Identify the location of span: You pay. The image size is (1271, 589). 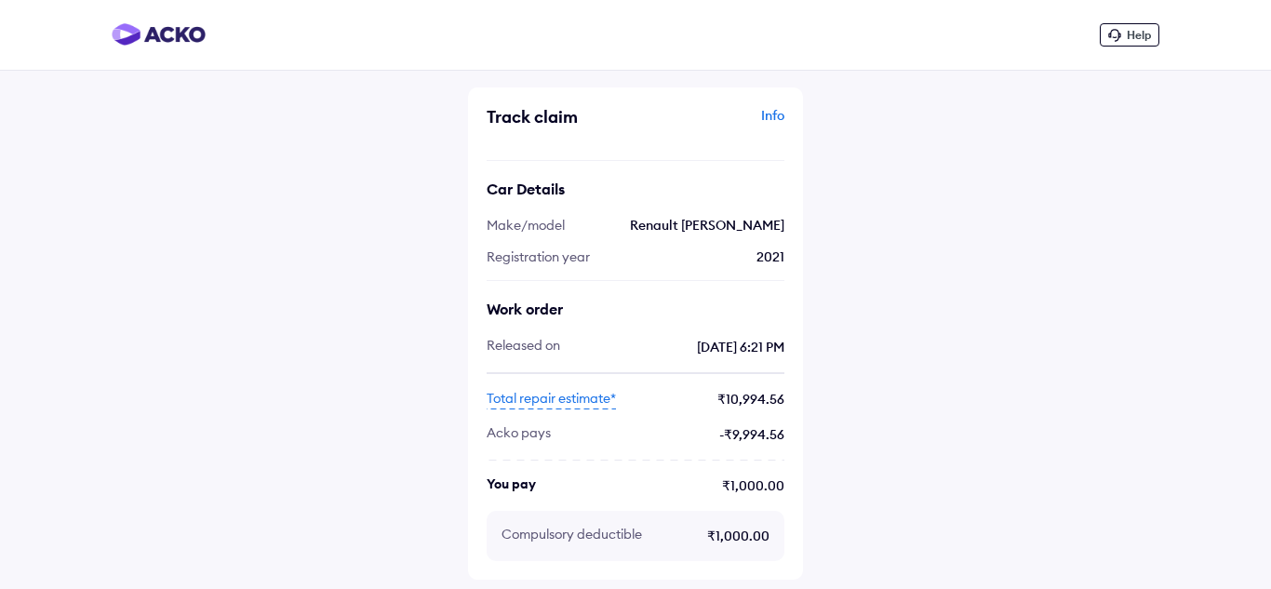
(511, 486).